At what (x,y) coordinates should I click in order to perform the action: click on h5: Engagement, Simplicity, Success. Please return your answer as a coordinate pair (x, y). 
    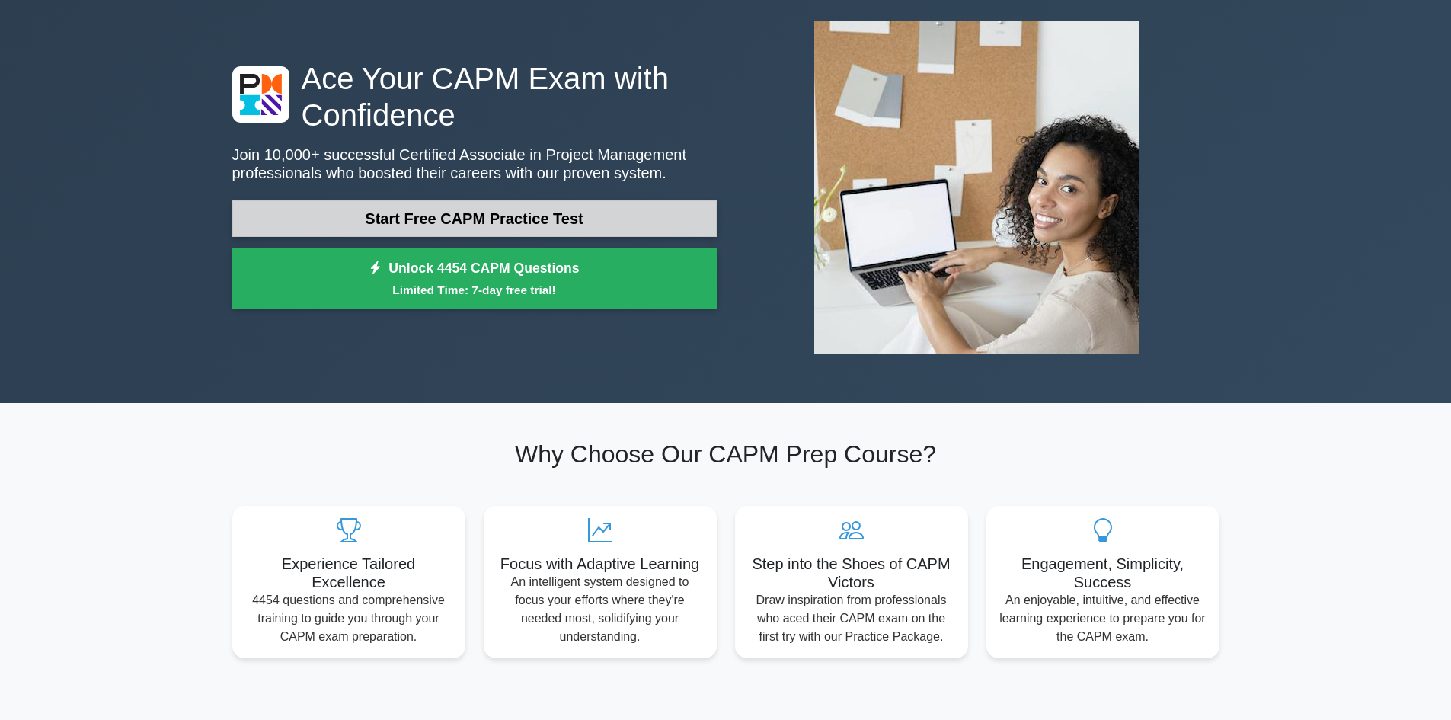
    Looking at the image, I should click on (1103, 573).